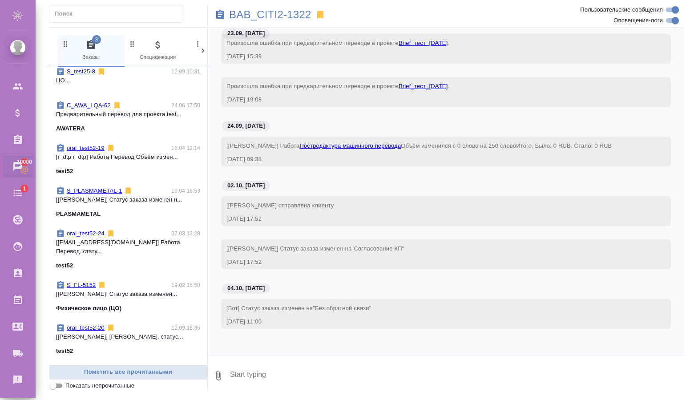 The width and height of the screenshot is (694, 400). I want to click on span: [Бот] Статус заказа изменен на, so click(299, 308).